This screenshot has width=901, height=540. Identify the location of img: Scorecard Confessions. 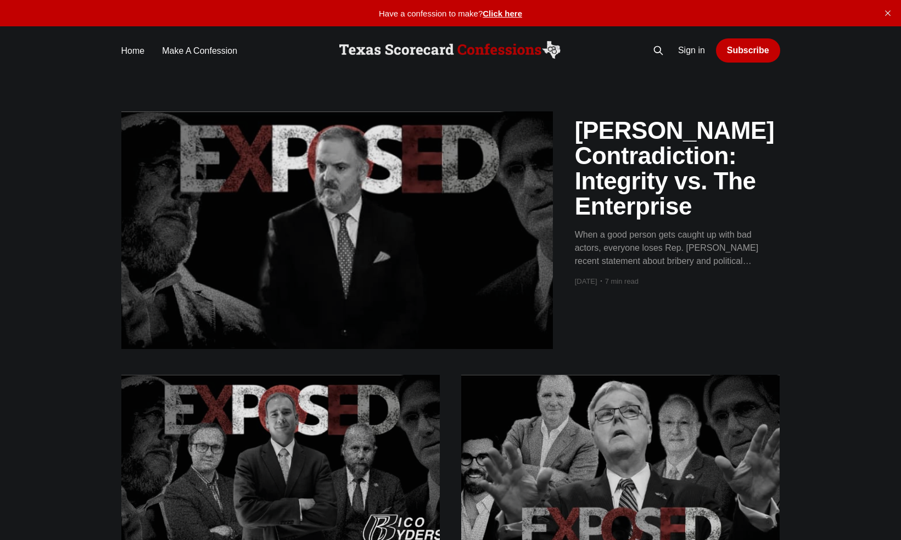
(450, 51).